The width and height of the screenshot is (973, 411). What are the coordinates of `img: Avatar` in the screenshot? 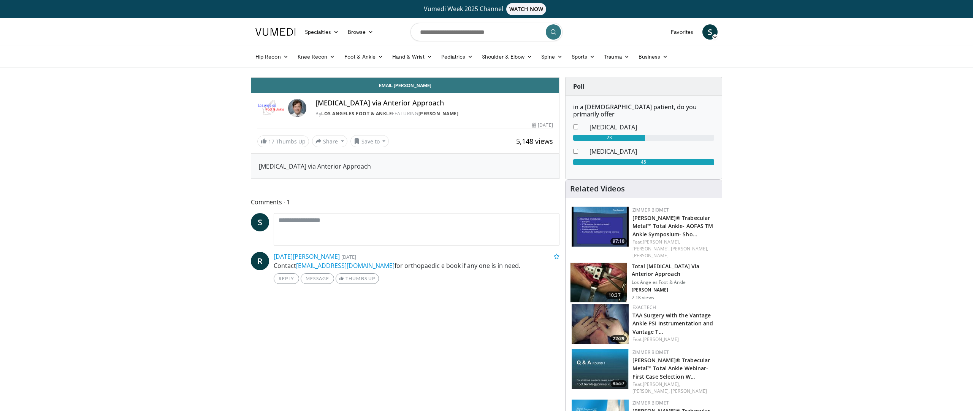 It's located at (297, 108).